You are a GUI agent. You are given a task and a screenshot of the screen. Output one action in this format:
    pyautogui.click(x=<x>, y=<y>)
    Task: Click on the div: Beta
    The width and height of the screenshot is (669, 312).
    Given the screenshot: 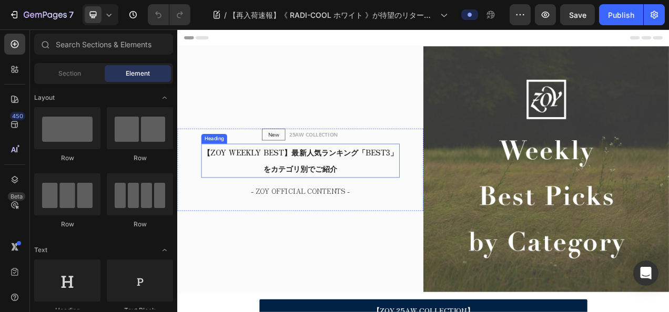 What is the action you would take?
    pyautogui.click(x=16, y=197)
    